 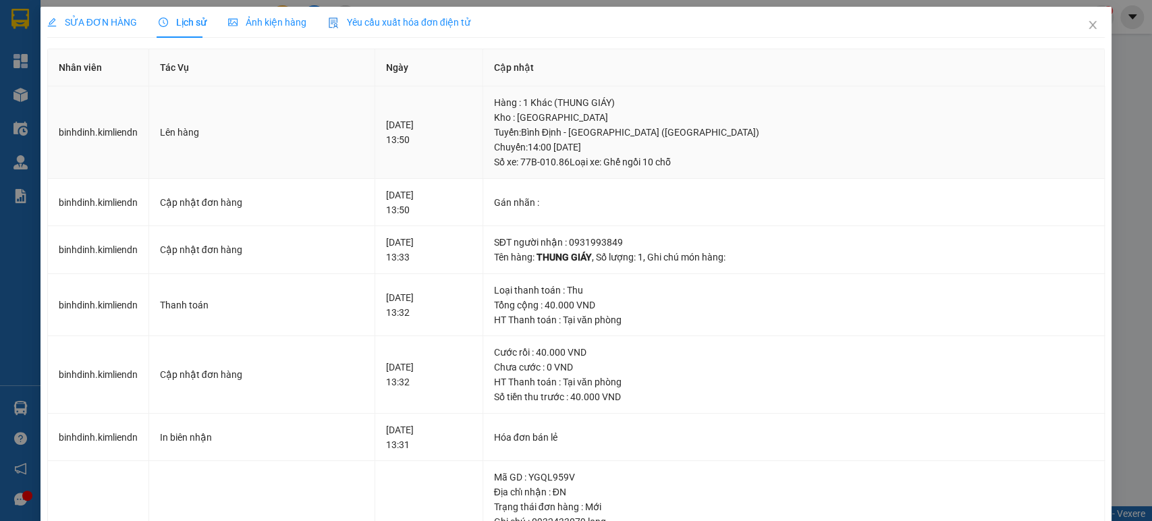 What do you see at coordinates (564, 257) in the screenshot?
I see `span: THUNG GIÁY` at bounding box center [564, 257].